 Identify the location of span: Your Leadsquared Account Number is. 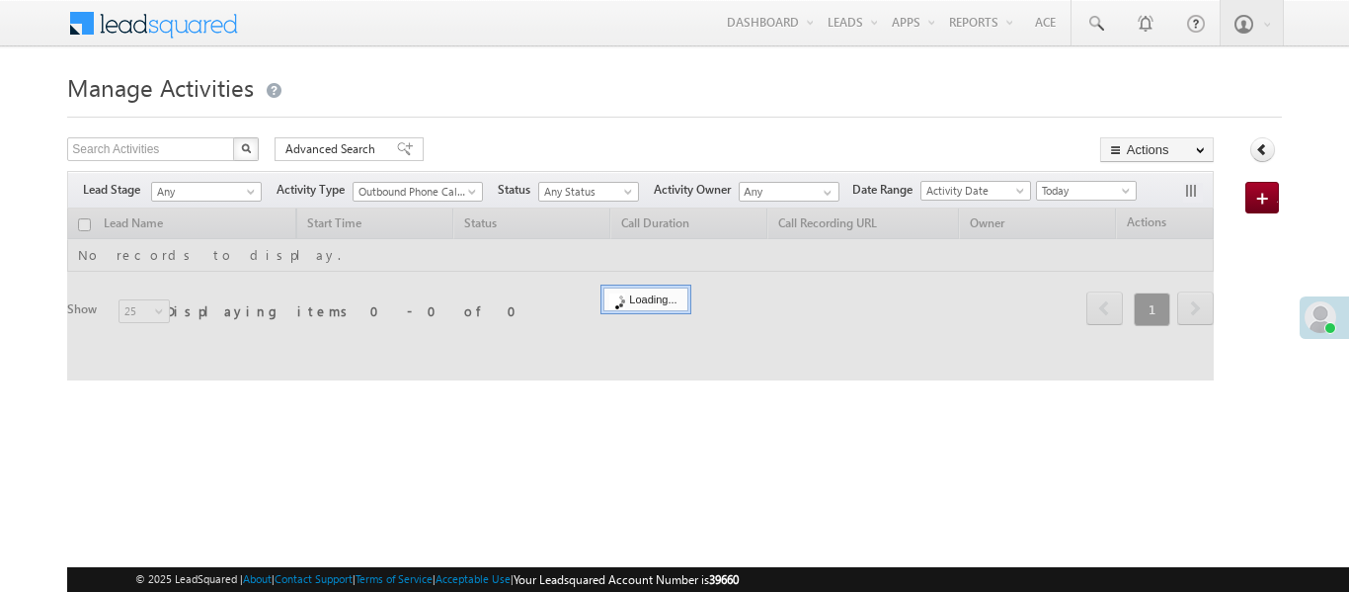
(626, 579).